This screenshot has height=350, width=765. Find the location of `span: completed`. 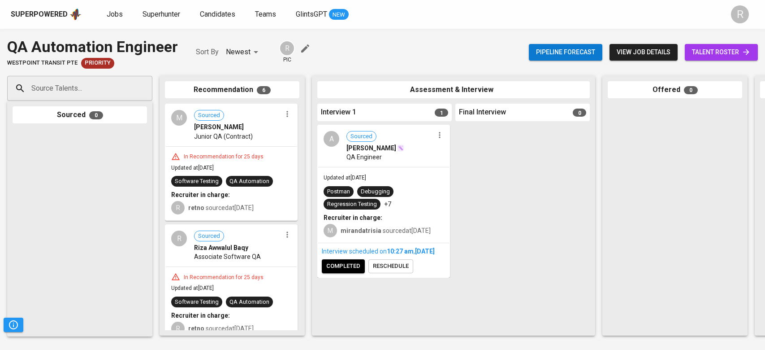

span: completed is located at coordinates (343, 266).